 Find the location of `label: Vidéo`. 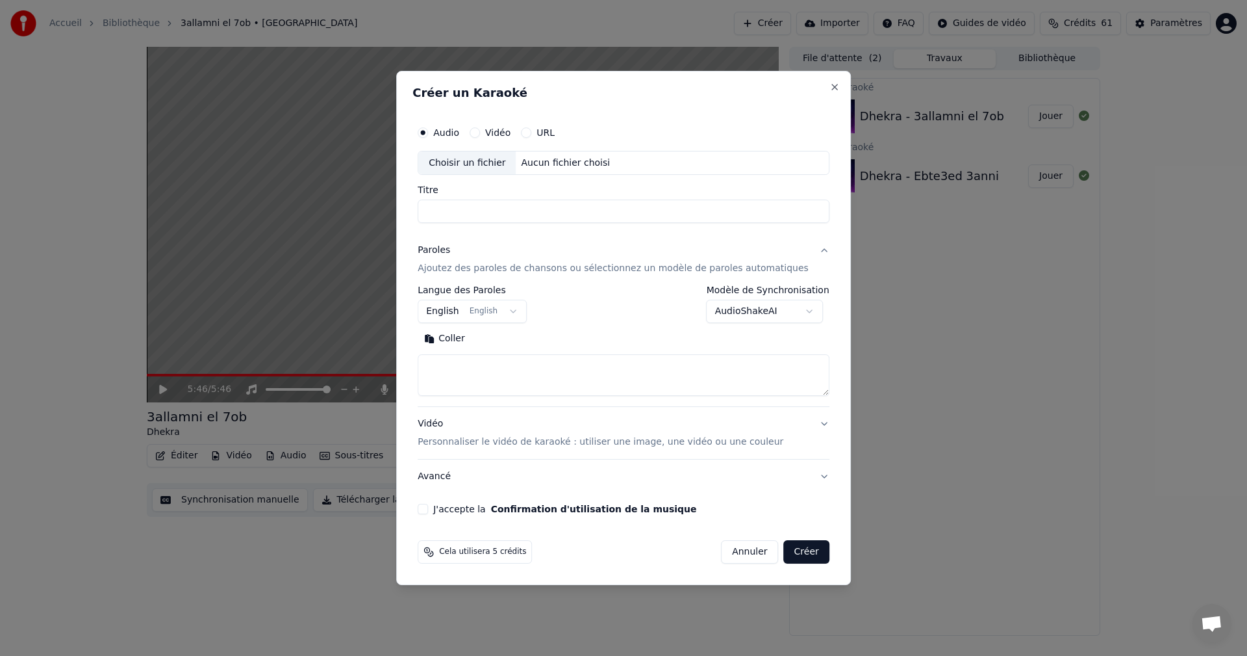

label: Vidéo is located at coordinates (498, 133).